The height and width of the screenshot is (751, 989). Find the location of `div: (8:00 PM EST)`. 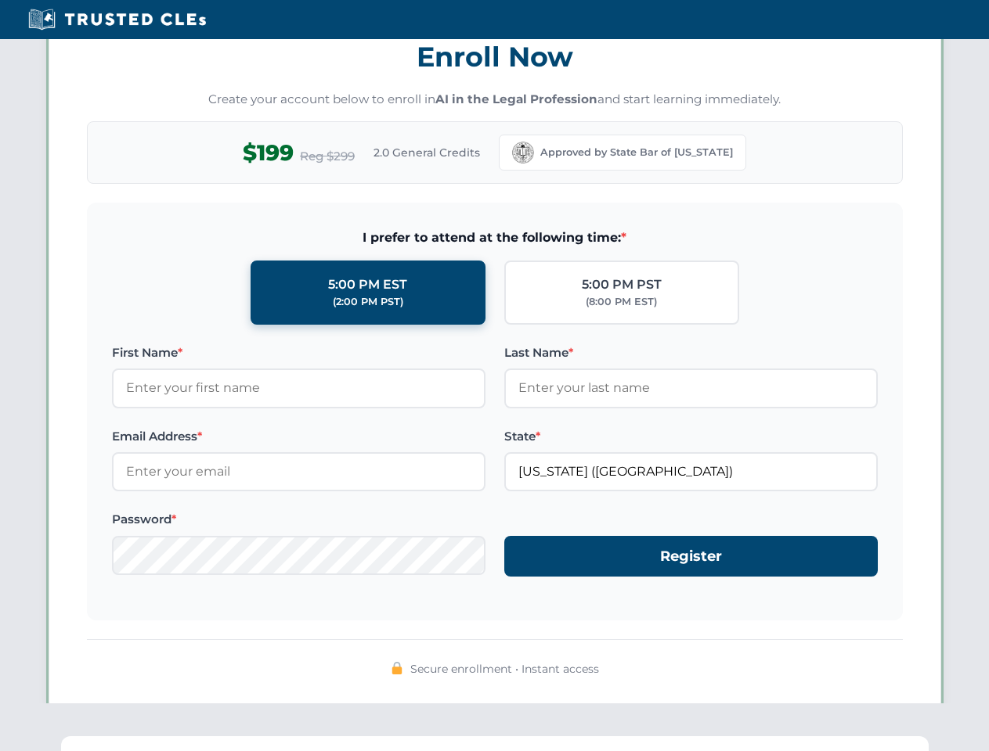

div: (8:00 PM EST) is located at coordinates (621, 302).